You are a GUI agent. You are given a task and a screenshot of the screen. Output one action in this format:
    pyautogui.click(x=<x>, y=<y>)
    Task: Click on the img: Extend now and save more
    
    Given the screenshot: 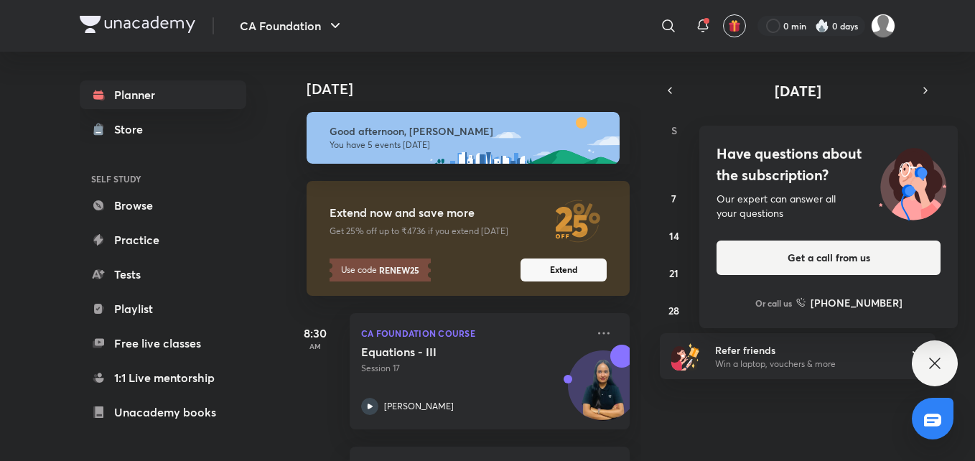 What is the action you would take?
    pyautogui.click(x=578, y=221)
    